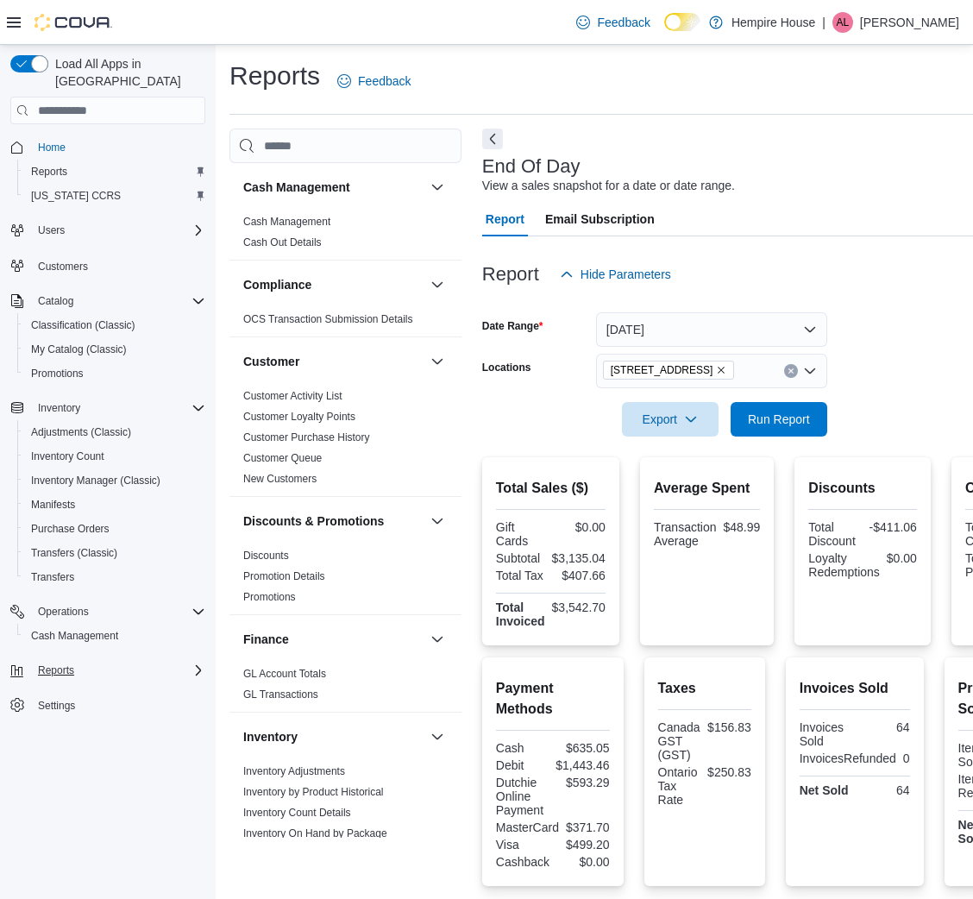 Image resolution: width=973 pixels, height=899 pixels. I want to click on div: 0, so click(907, 758).